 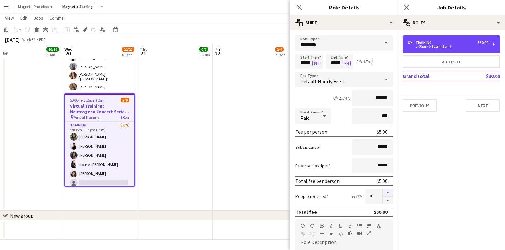 I want to click on span: 23, so click(x=293, y=53).